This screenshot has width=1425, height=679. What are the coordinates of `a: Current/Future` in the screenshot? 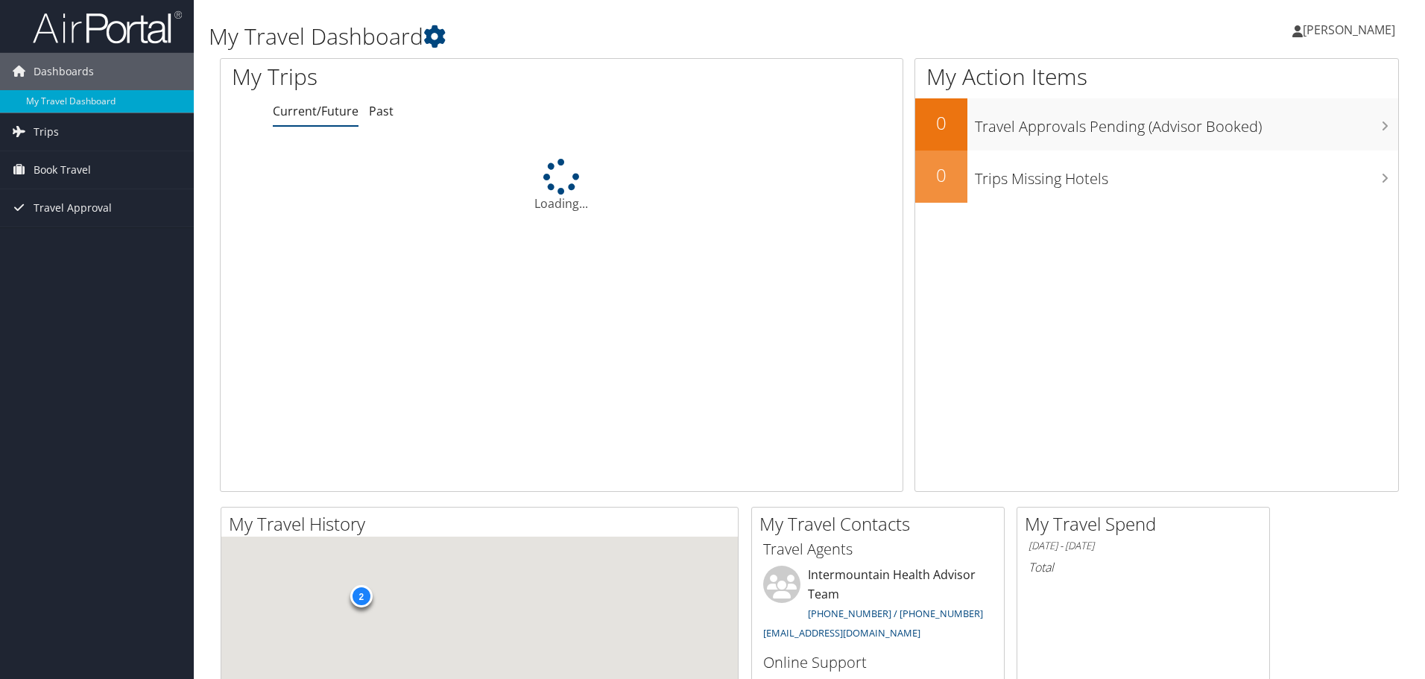 It's located at (315, 111).